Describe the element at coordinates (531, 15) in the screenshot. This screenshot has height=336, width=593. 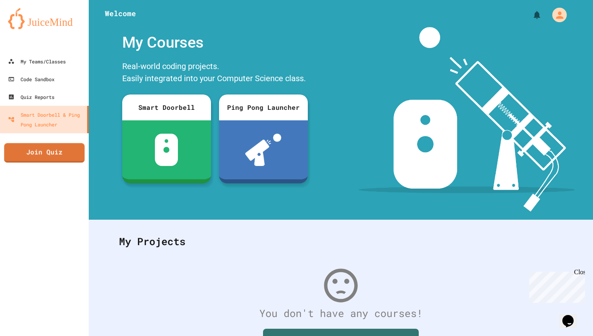
I see `div: My Notifications` at that location.